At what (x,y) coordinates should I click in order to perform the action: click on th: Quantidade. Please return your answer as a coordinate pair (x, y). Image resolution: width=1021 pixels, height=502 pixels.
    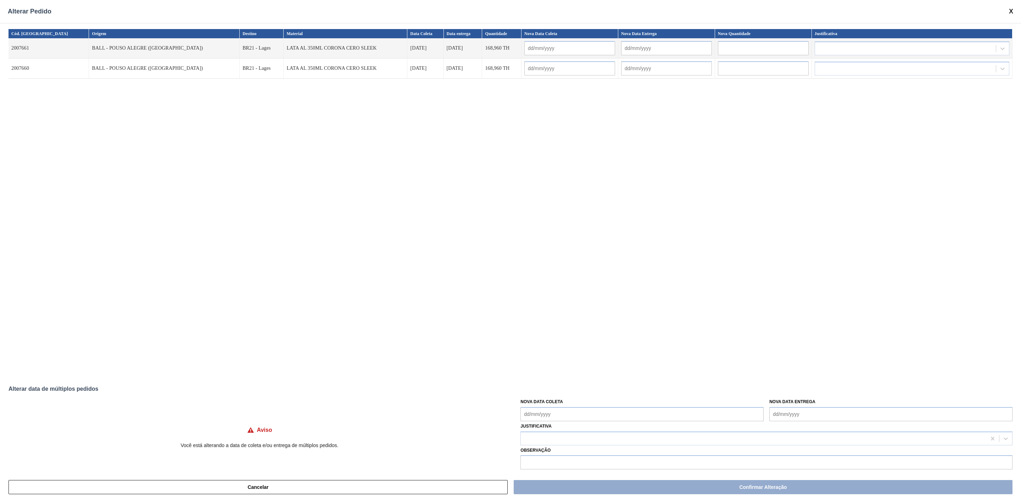
    Looking at the image, I should click on (502, 34).